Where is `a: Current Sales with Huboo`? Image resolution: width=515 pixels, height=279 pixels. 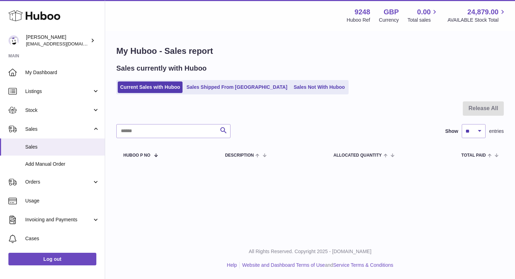
a: Current Sales with Huboo is located at coordinates (150, 87).